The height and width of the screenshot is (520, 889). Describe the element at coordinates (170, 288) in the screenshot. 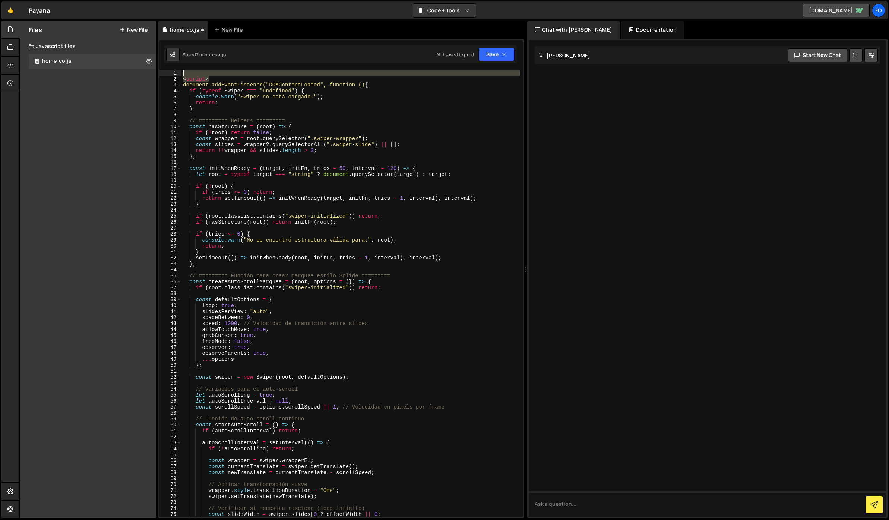

I see `div: 37` at that location.